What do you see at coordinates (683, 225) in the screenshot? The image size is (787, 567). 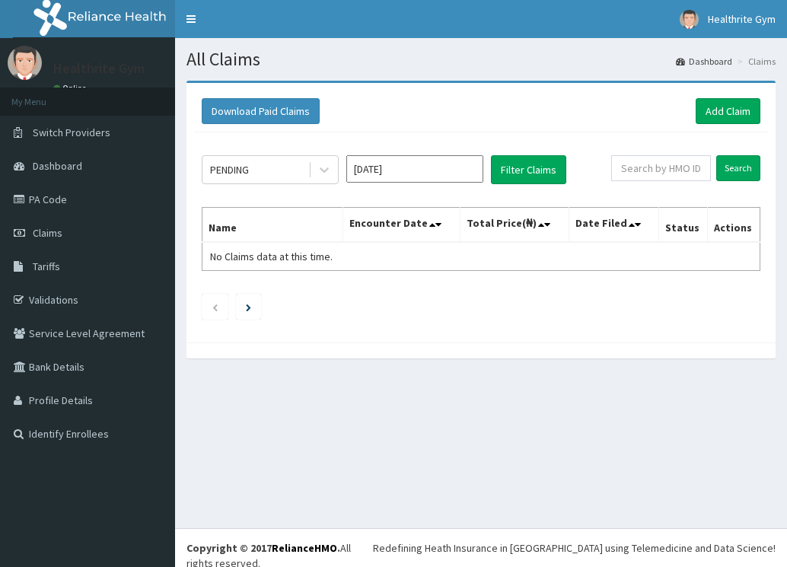 I see `th: Status` at bounding box center [683, 225].